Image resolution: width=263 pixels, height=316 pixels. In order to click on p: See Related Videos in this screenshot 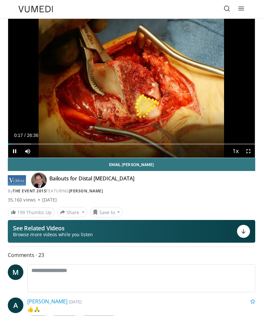, I will do `click(53, 228)`.